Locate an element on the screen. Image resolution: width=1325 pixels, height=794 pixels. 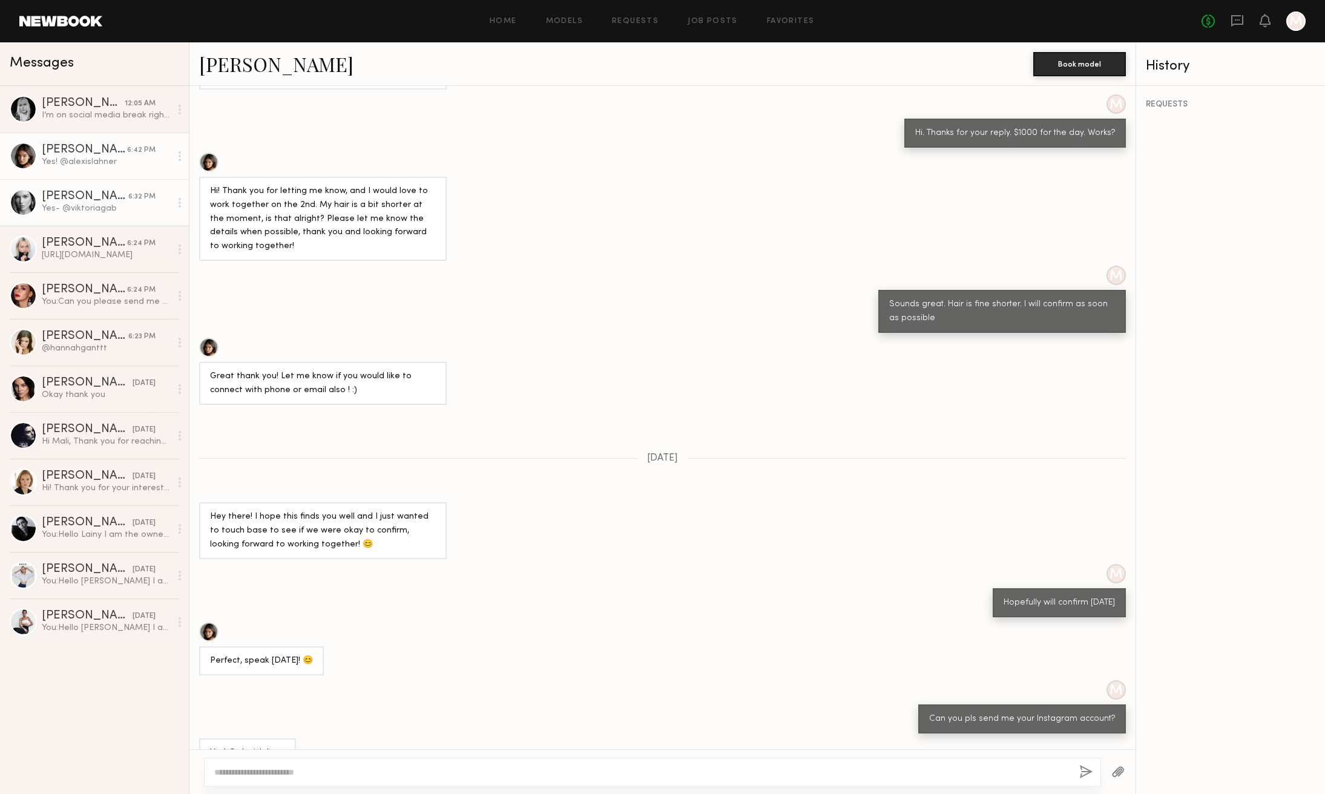
div: Hi! Thank you for letting me know, and I would love to work together on the 2nd. My hair is a bit... is located at coordinates (323, 219).